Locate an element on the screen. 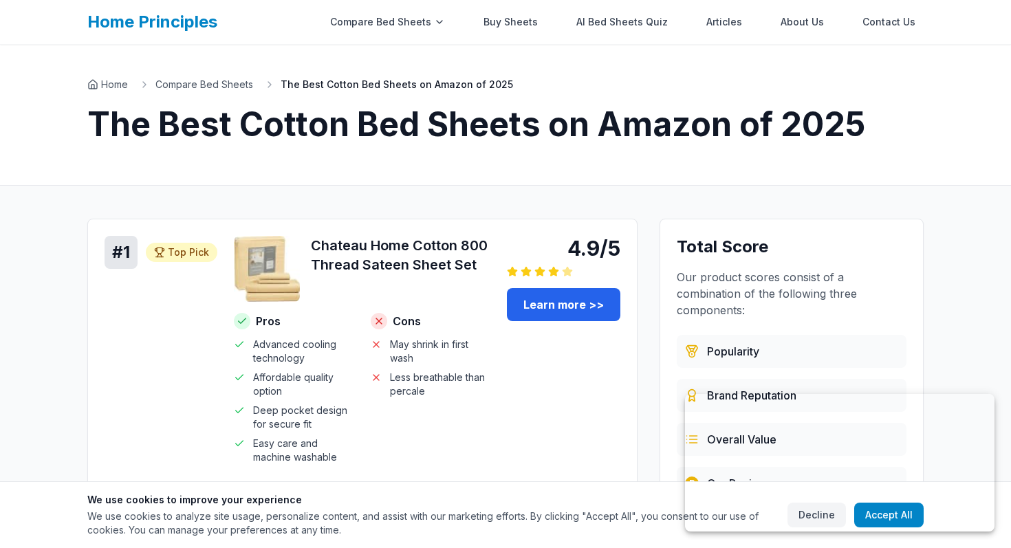 This screenshot has width=1011, height=548. h1: The Best Cotton Bed Sheets on Amazon of 2025 is located at coordinates (505, 124).